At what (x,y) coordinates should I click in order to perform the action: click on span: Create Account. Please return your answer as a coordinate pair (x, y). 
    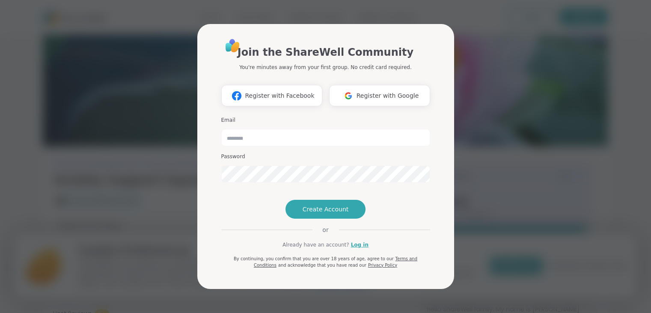
    Looking at the image, I should click on (326, 209).